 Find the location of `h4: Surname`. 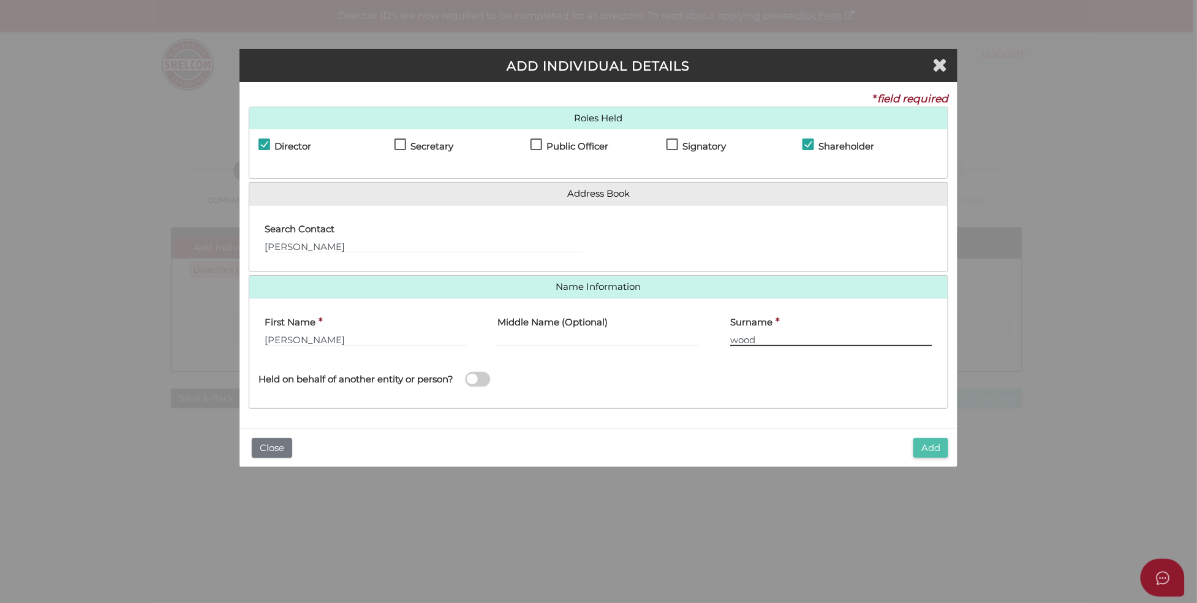

h4: Surname is located at coordinates (751, 322).